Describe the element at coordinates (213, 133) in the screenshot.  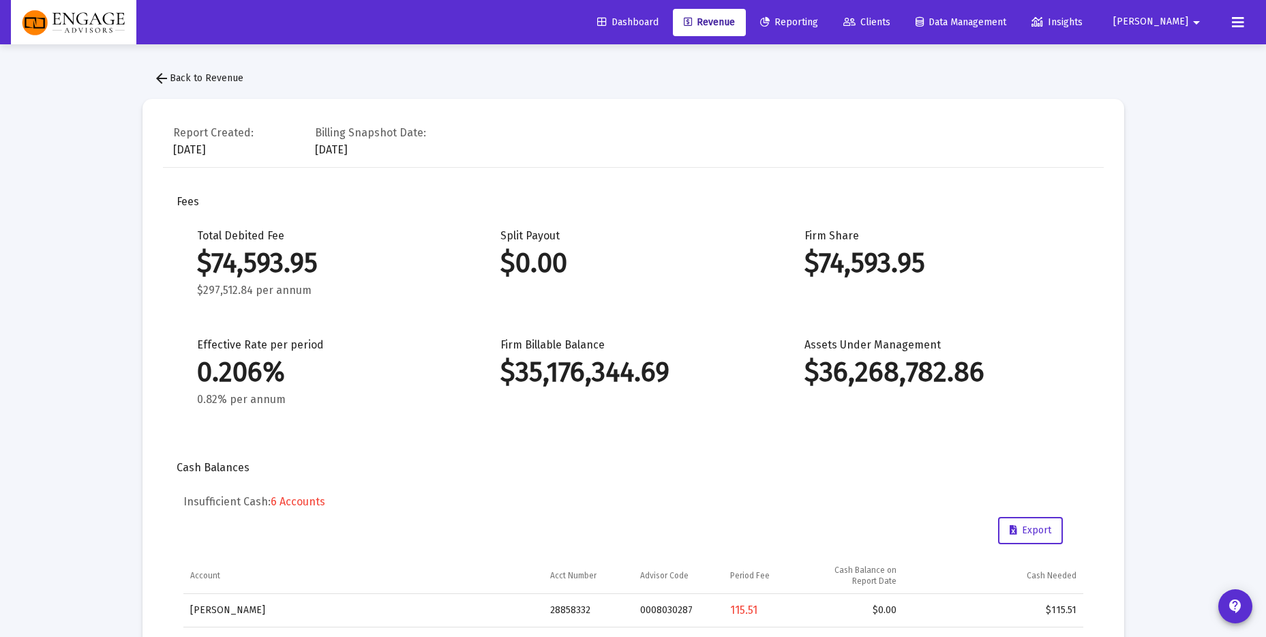
I see `div: Report Created:` at that location.